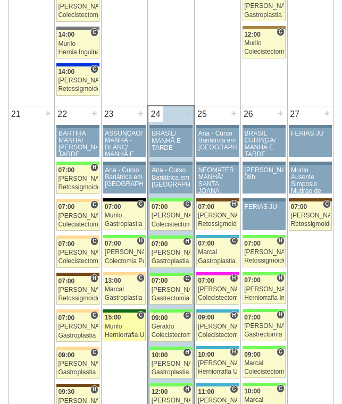 This screenshot has height=404, width=342. I want to click on div: BRASIL/ MANHÃ E TARDE, so click(171, 141).